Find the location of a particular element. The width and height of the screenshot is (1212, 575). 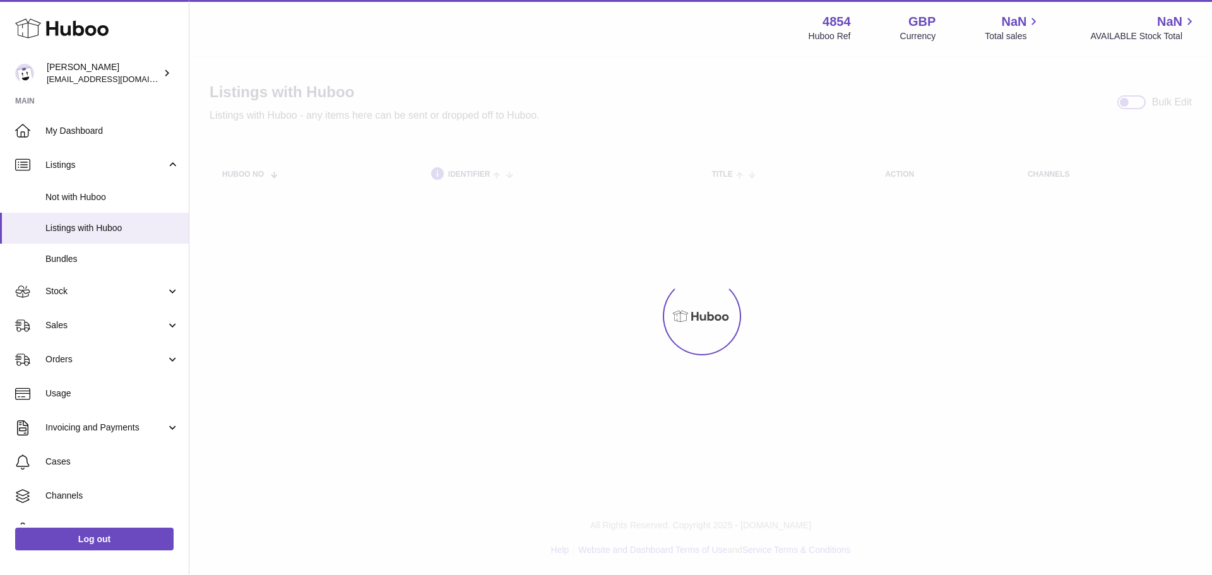

span: Orders is located at coordinates (105, 359).